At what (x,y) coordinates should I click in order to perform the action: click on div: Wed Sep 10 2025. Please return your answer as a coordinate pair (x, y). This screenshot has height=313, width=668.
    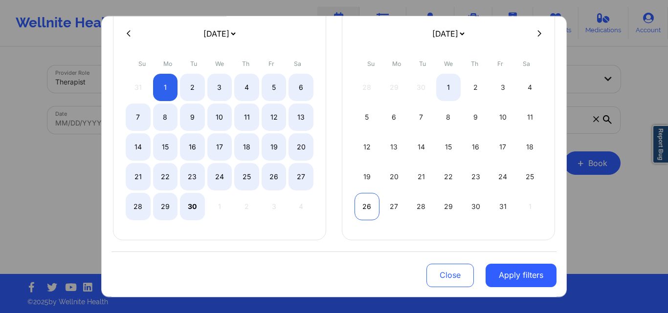
    Looking at the image, I should click on (220, 117).